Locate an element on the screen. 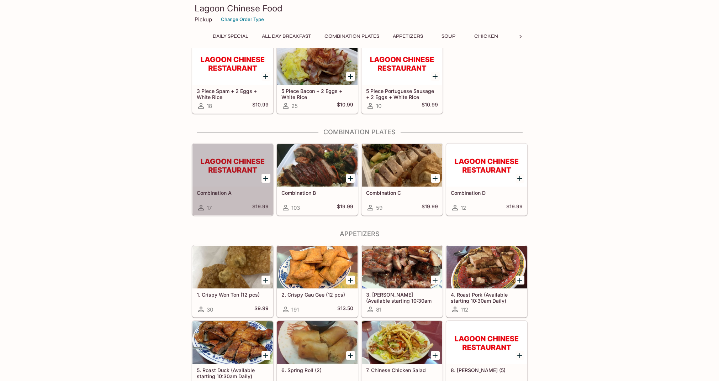  a: Combination A17$19.99 is located at coordinates (233, 179).